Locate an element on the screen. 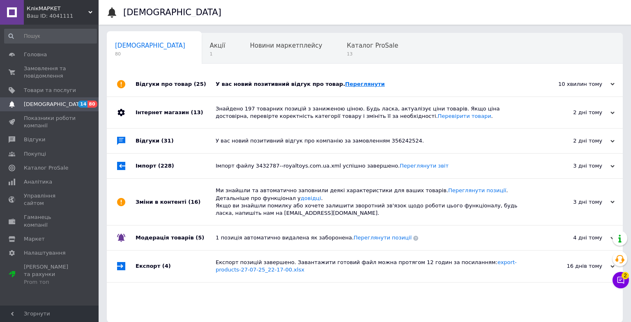 This screenshot has height=322, width=631. div: Експорт позицій завершено. Завантажити готовий файл можна протягом 12 годин за посиланням: is located at coordinates (374, 266).